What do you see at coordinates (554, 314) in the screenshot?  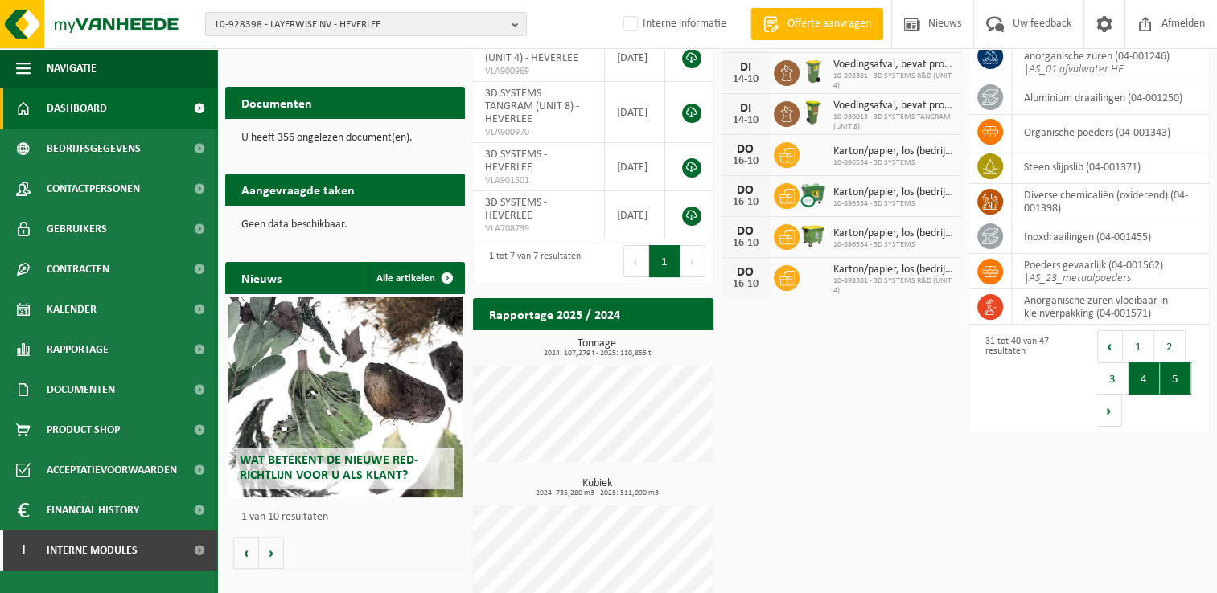 I see `h2: Rapportage 2025 / 2024` at bounding box center [554, 314].